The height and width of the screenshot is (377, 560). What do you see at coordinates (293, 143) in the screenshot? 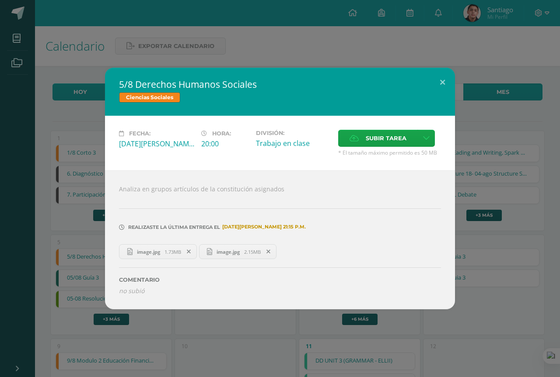
I see `div: Trabajo en clase` at bounding box center [293, 143].